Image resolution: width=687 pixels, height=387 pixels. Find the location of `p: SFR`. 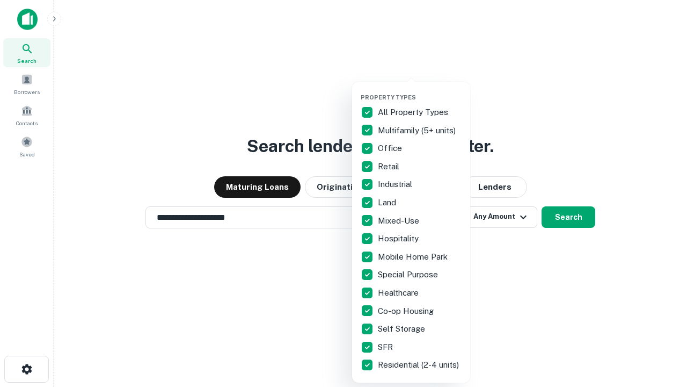

p: SFR is located at coordinates (387, 347).